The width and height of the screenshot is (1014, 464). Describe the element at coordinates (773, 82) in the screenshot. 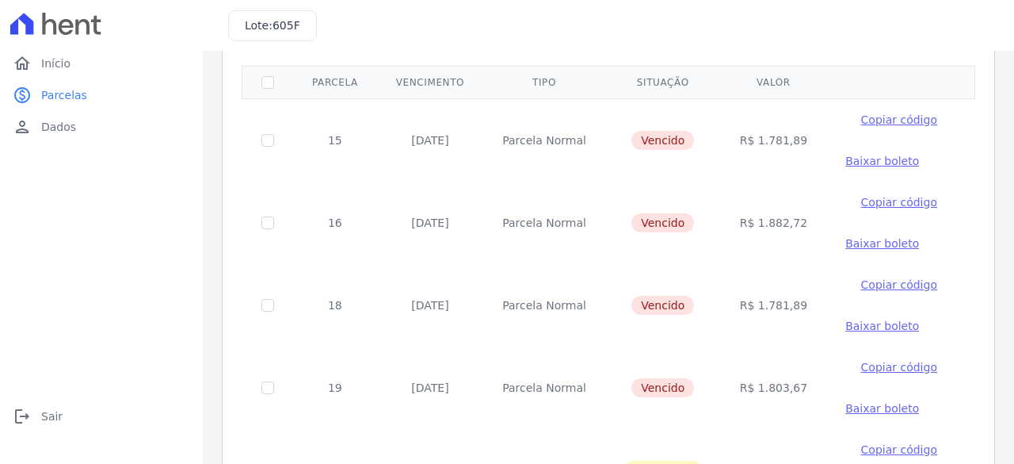

I see `th: Valor` at that location.